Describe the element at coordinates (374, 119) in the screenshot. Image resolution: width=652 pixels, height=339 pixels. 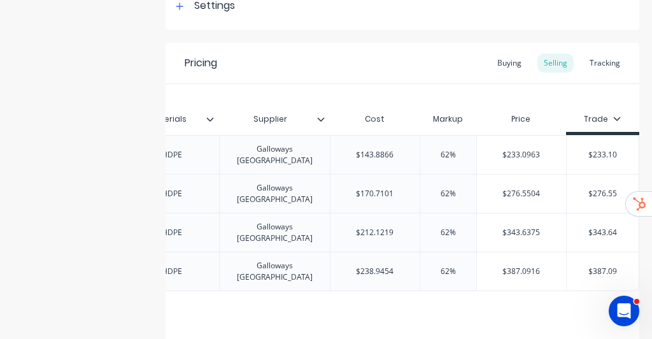
I see `div: Cost` at that location.